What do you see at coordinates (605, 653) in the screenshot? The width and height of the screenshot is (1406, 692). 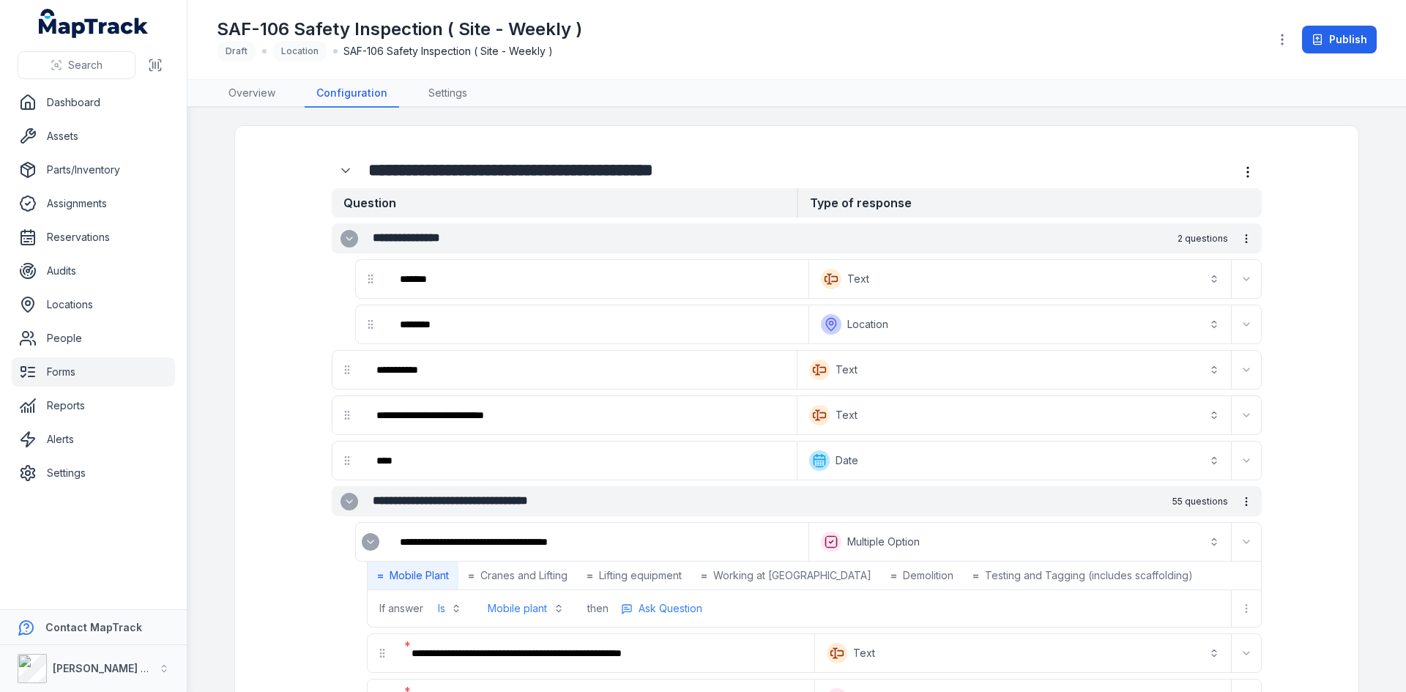 I see `div: :r1gj:-form-item-label` at bounding box center [605, 653].